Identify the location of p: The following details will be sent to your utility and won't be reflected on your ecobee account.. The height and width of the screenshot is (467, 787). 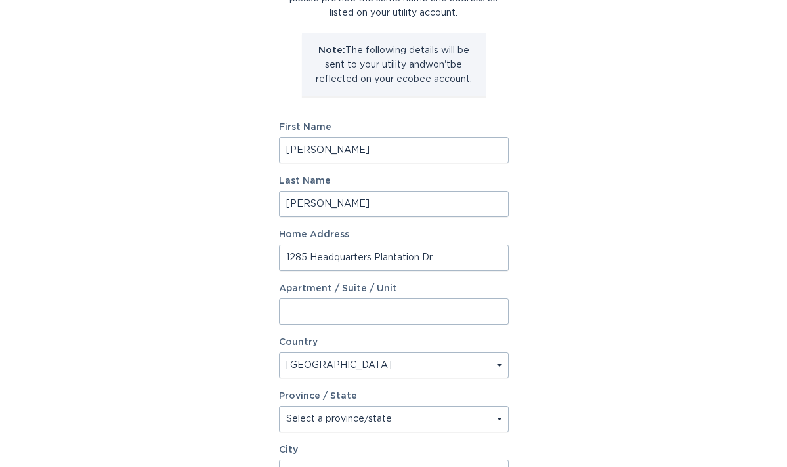
(394, 65).